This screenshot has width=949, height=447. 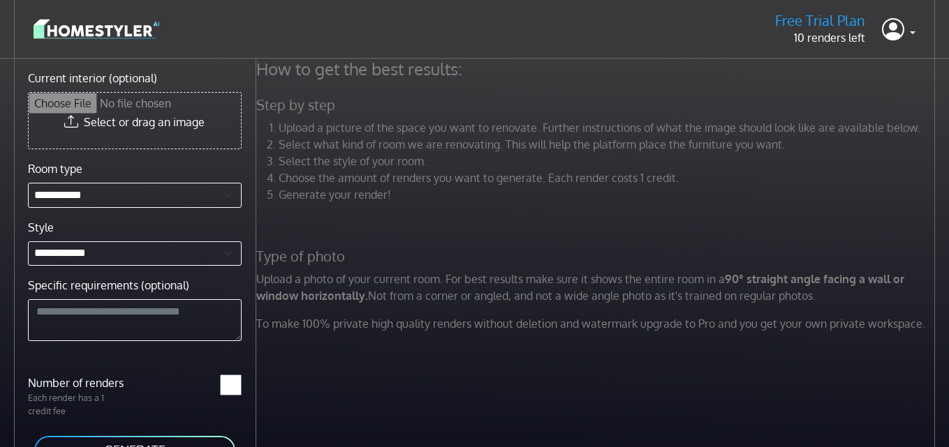 I want to click on li: Select what kind of room we are renovating. This will help the platform place the furniture you w..., so click(x=608, y=145).